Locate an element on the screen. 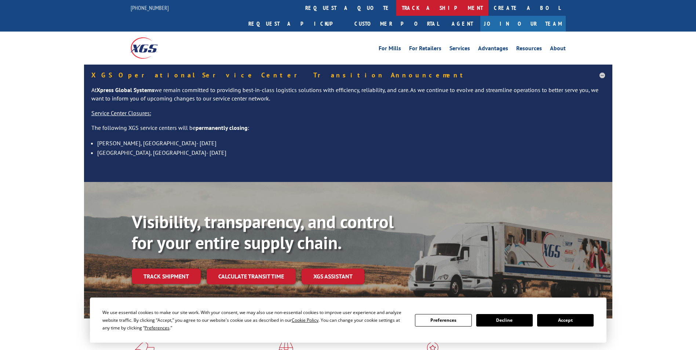 The image size is (696, 350). a: Request a pickup is located at coordinates (296, 23).